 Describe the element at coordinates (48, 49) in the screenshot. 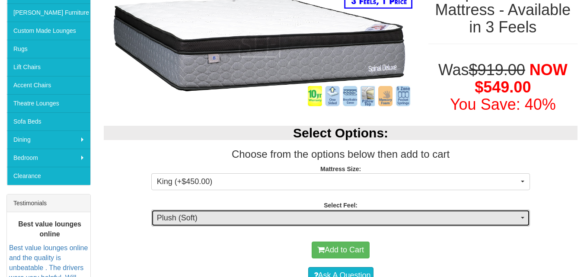

I see `a: Rugs` at that location.